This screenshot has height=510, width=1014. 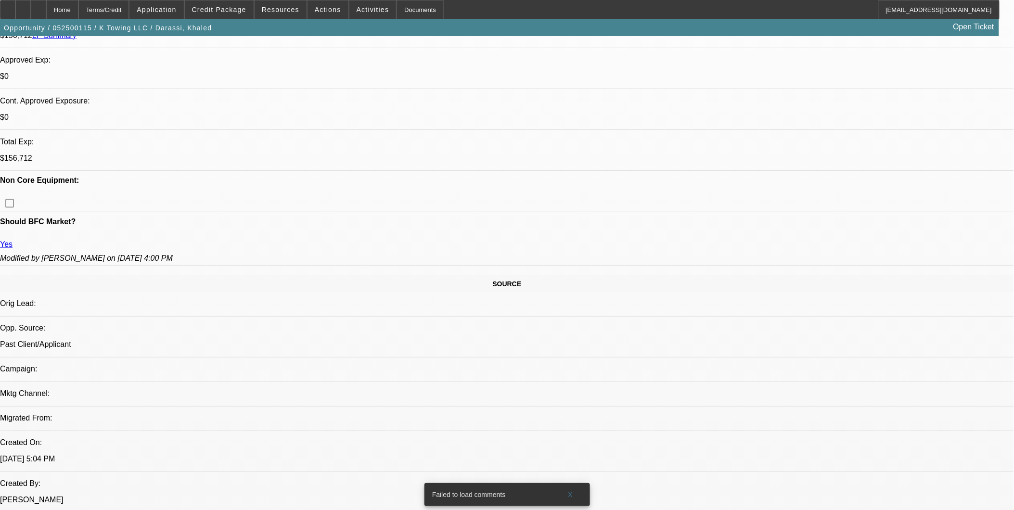 I want to click on button: Application, so click(x=156, y=10).